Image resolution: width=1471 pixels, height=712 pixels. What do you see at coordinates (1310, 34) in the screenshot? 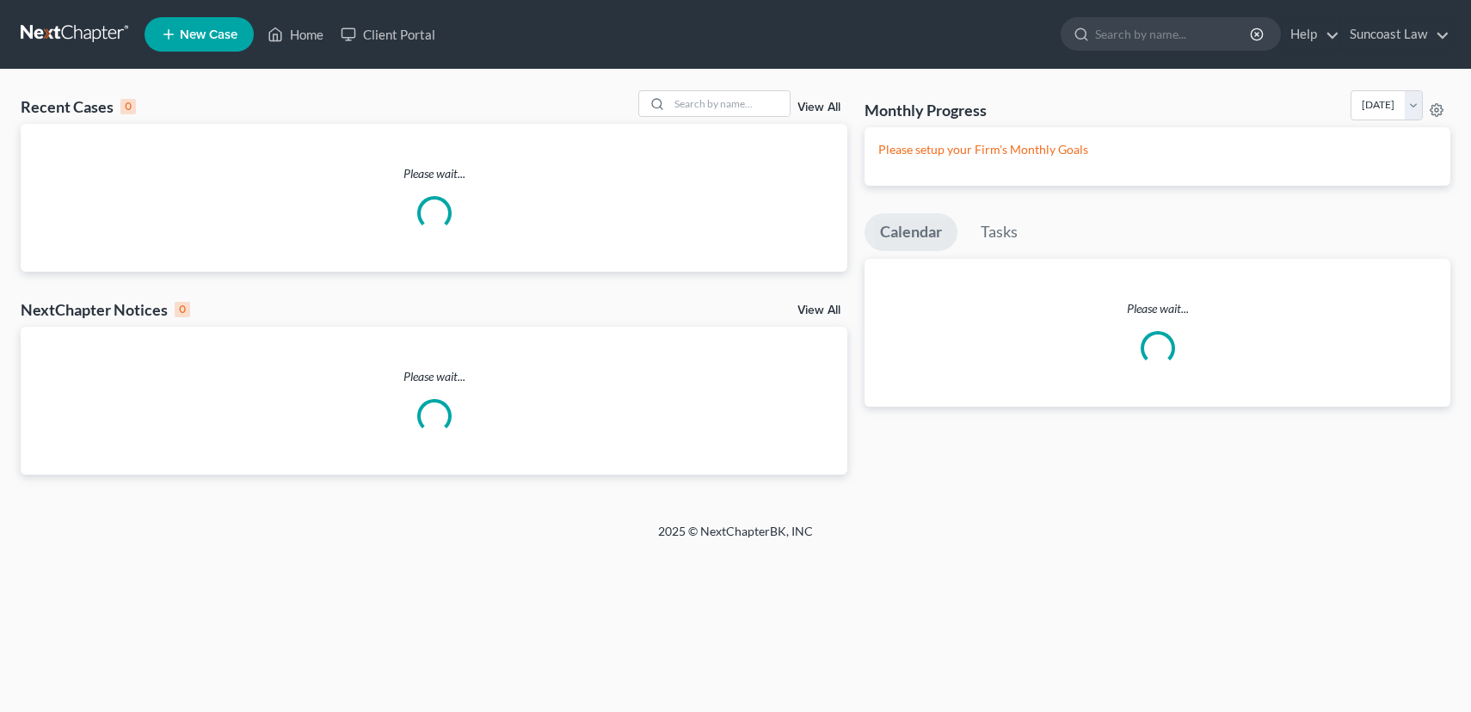
I see `a: Help` at bounding box center [1310, 34].